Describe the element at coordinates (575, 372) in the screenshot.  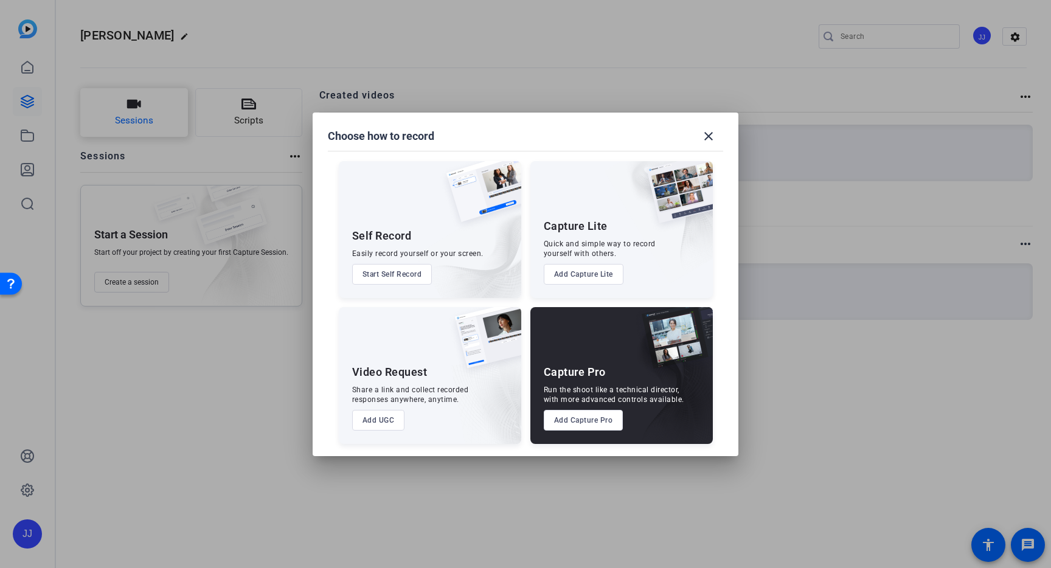
I see `div: Capture Pro` at that location.